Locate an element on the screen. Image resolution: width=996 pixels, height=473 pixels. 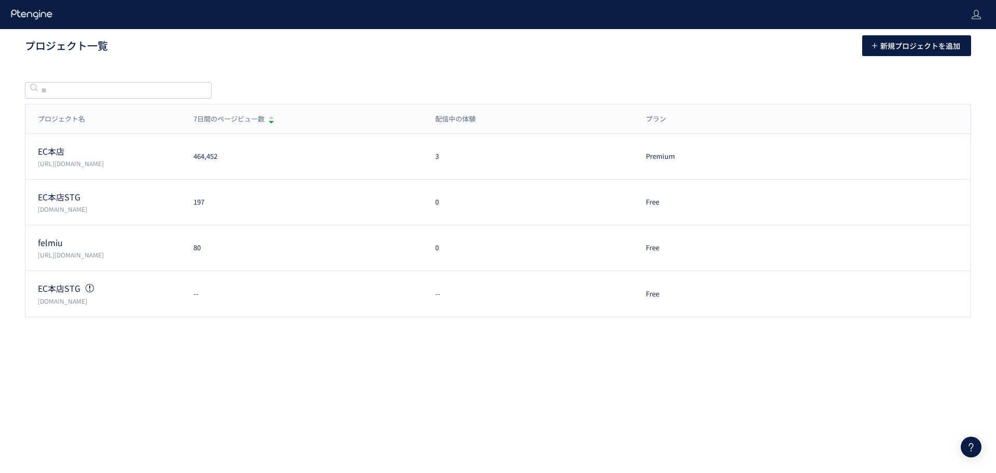
div: 80 is located at coordinates (302, 248).